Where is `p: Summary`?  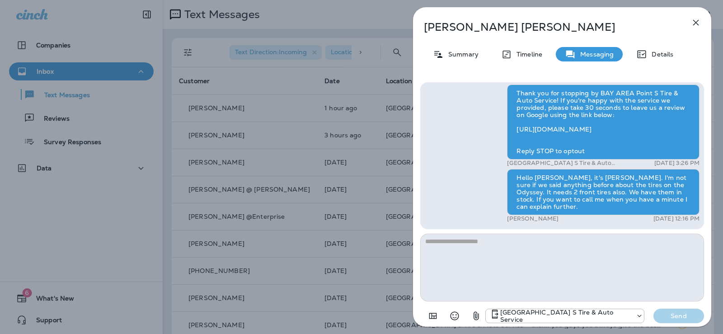 p: Summary is located at coordinates (461, 54).